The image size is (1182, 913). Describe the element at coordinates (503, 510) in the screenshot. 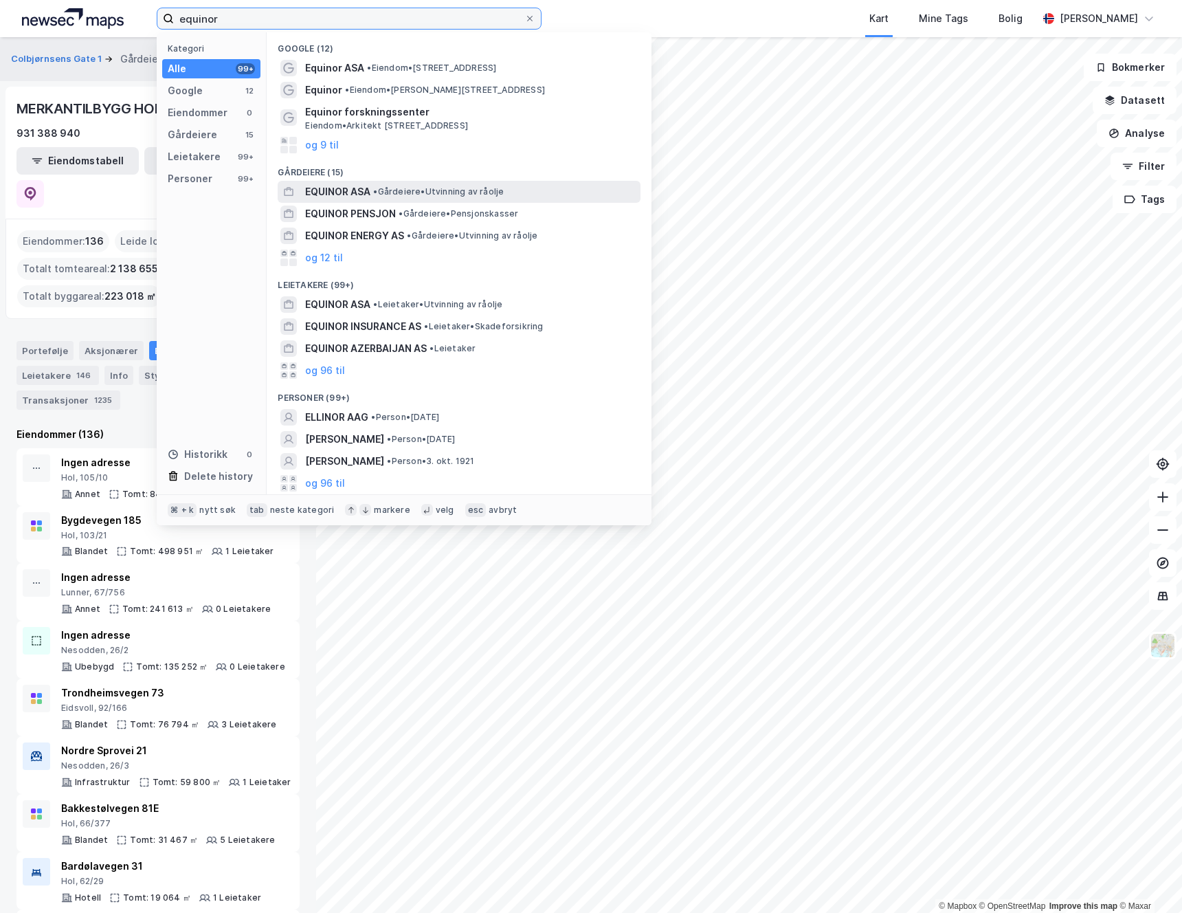

I see `div: avbryt` at that location.